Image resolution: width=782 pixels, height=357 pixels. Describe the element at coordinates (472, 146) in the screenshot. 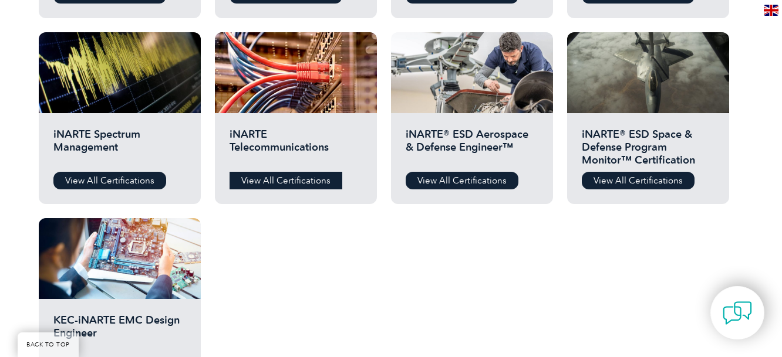

I see `h2: iNARTE® ESD Aerospace & Defense Engineer™` at that location.